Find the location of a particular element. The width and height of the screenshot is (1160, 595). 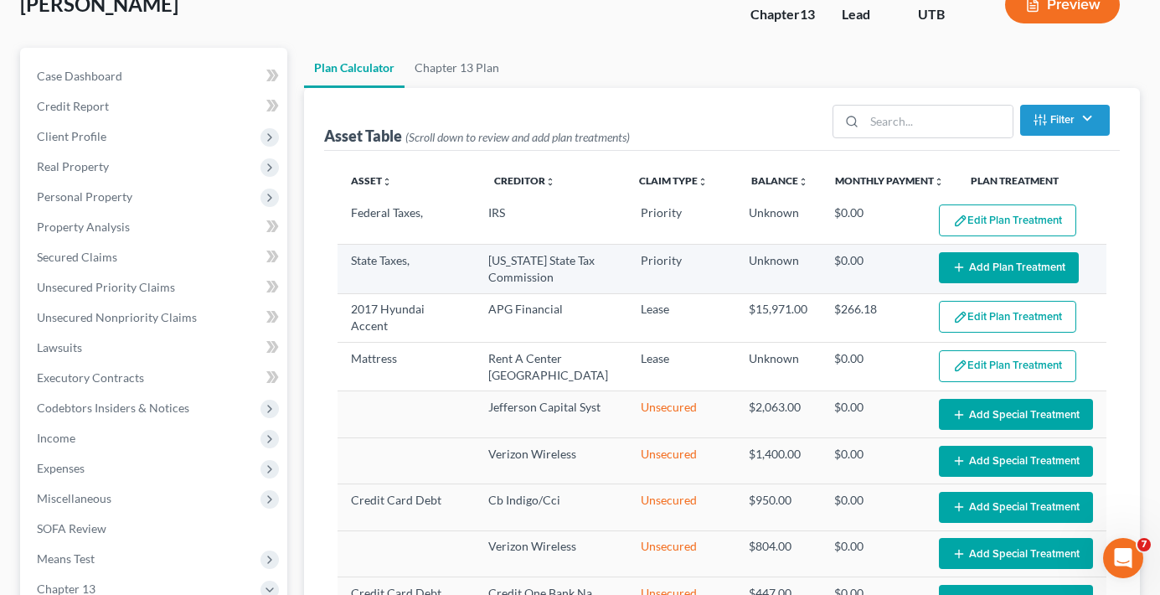

a: Claim Typeunfold_more is located at coordinates (673, 180).